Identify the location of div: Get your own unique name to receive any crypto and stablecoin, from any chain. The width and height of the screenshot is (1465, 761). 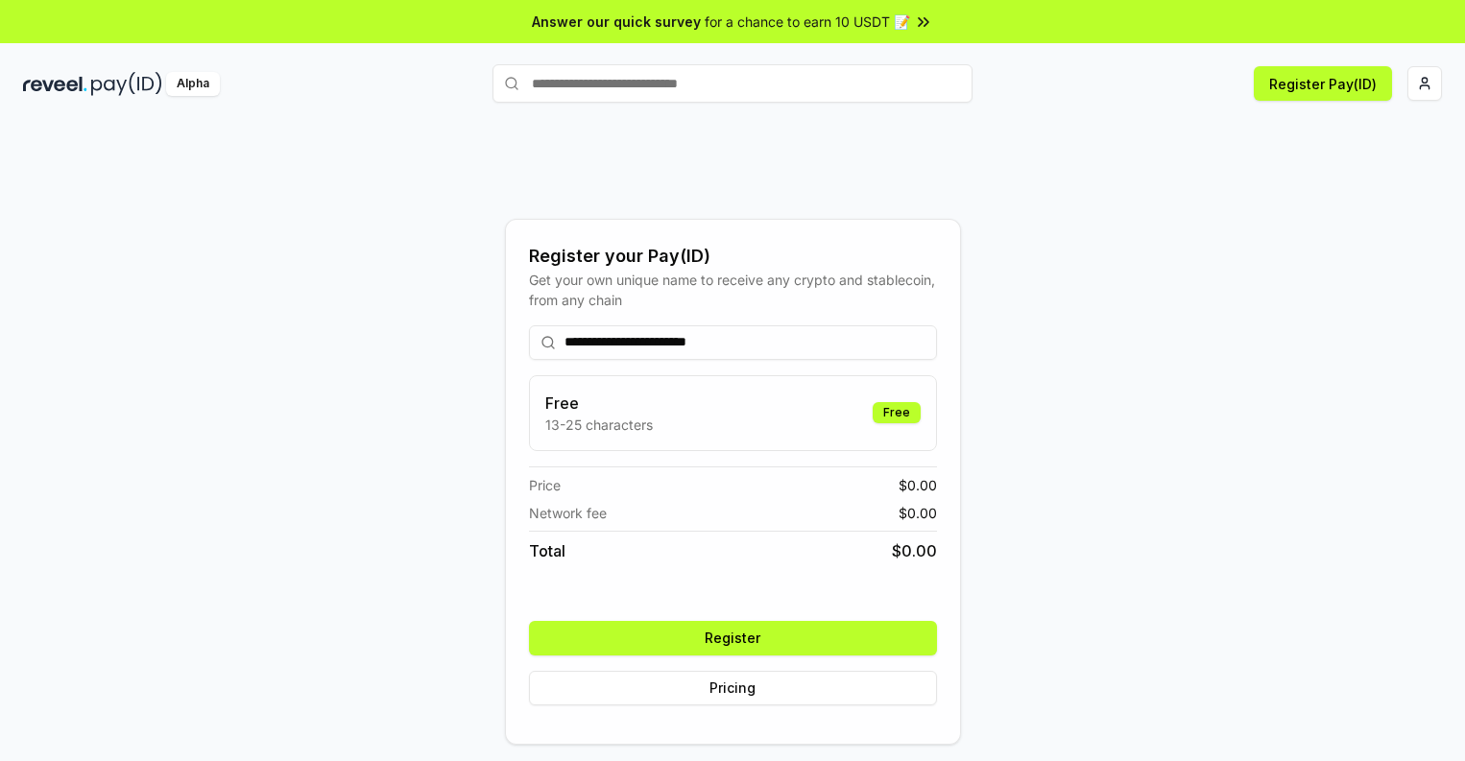
(732, 290).